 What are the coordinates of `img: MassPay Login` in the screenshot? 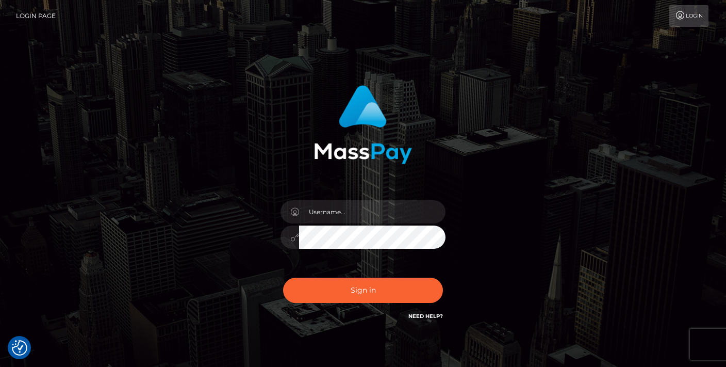 It's located at (363, 124).